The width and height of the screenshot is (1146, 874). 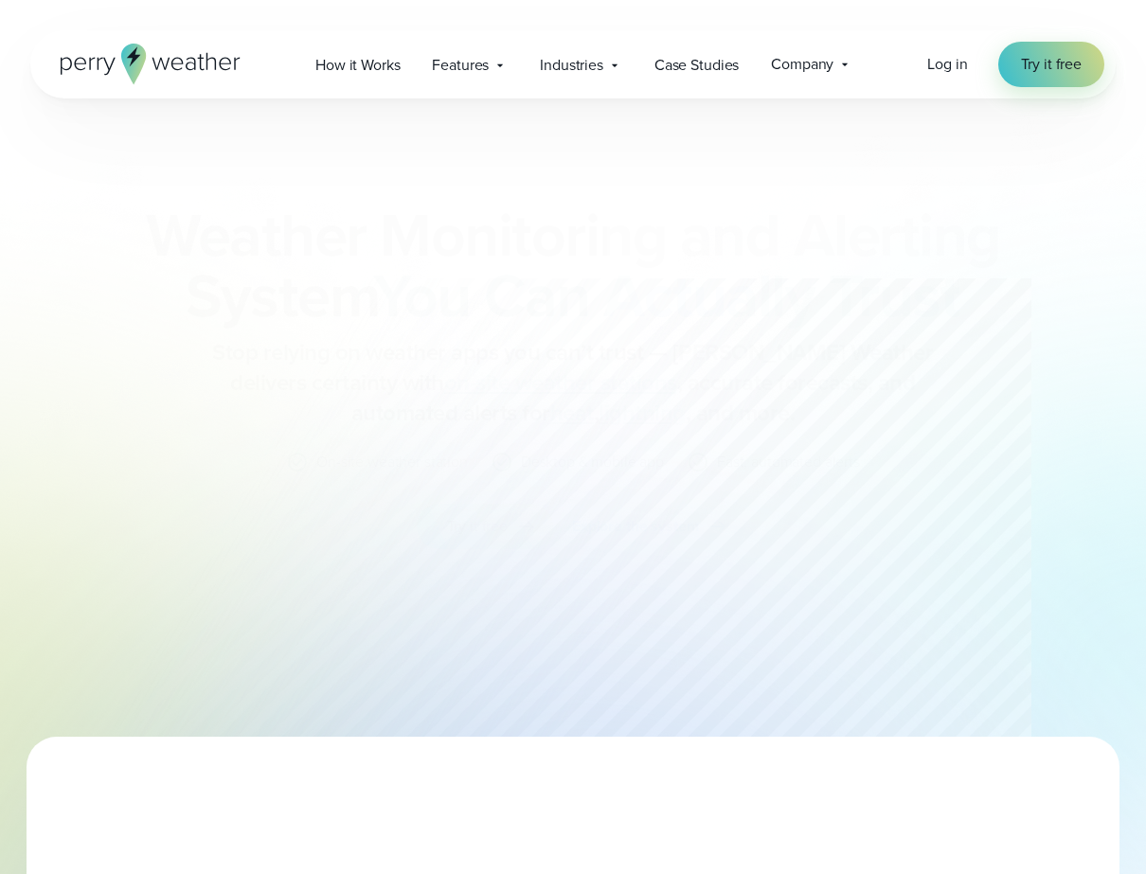 What do you see at coordinates (947, 63) in the screenshot?
I see `span: Log in` at bounding box center [947, 63].